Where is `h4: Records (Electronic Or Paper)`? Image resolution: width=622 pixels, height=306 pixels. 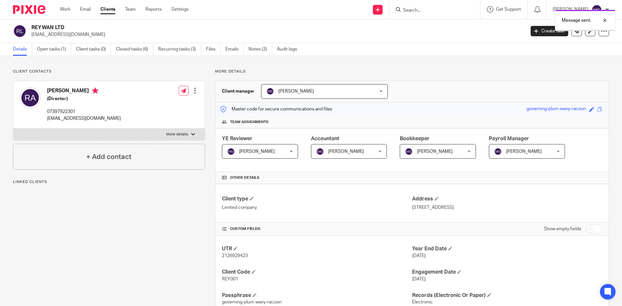
h4: Records (Electronic Or Paper) is located at coordinates (507, 295).